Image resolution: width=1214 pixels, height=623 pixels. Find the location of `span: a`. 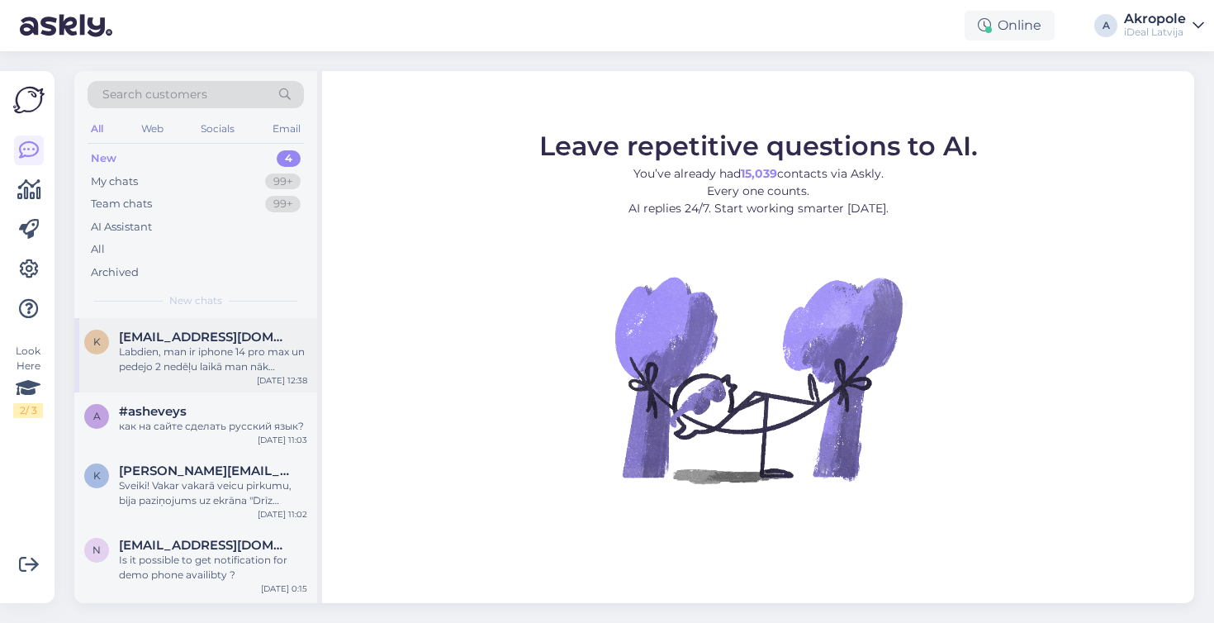

span: a is located at coordinates (97, 415).